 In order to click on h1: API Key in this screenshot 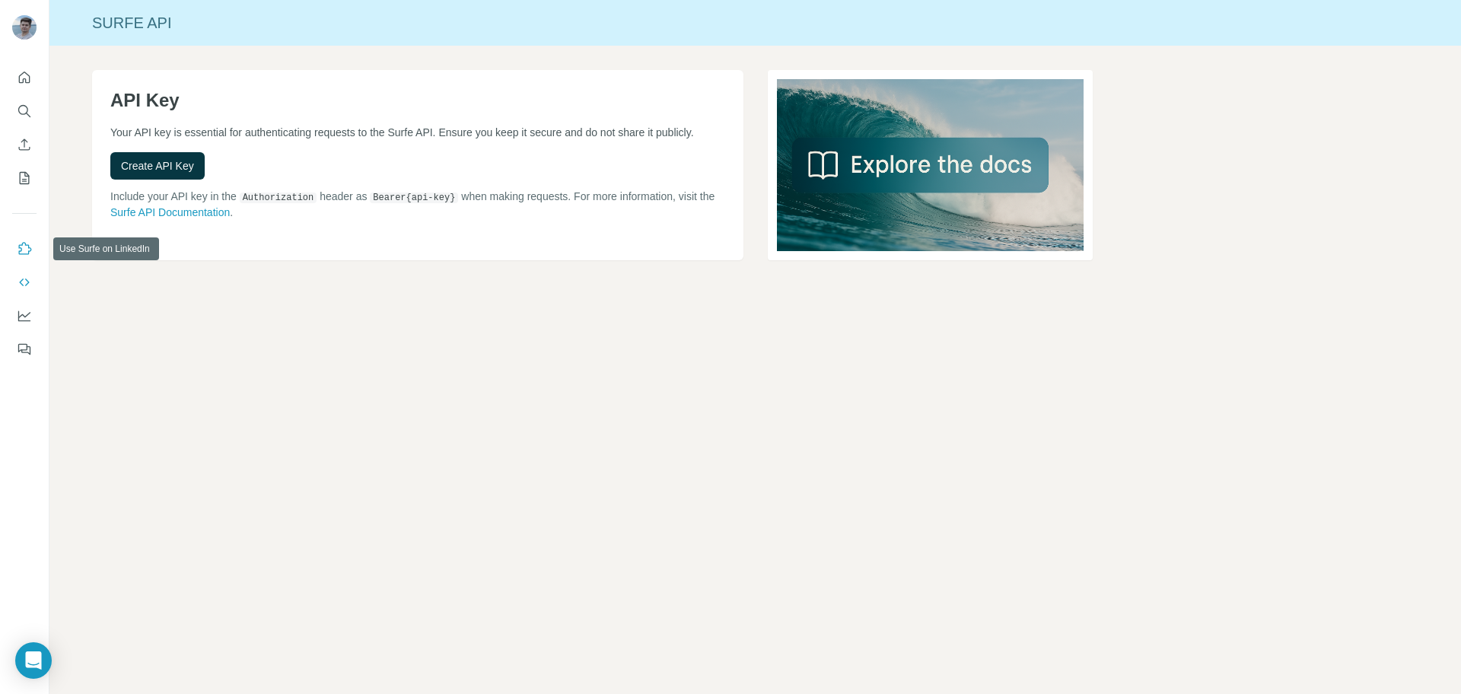, I will do `click(418, 100)`.